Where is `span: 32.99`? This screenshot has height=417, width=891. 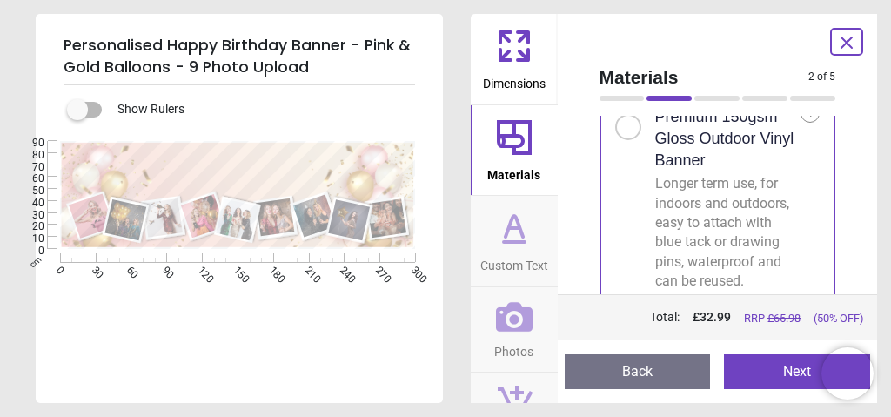
span: 32.99 is located at coordinates (715, 317).